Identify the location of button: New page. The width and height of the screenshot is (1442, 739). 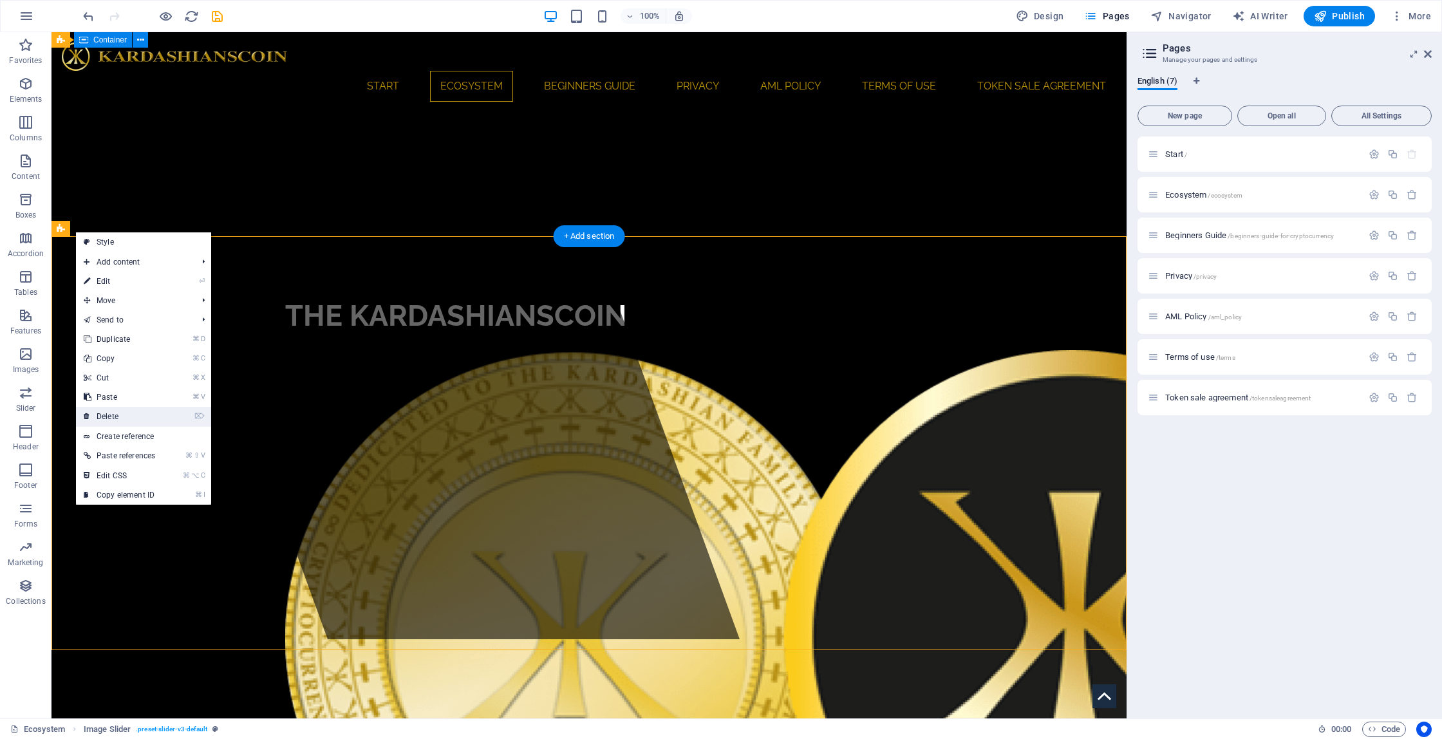
(1185, 116).